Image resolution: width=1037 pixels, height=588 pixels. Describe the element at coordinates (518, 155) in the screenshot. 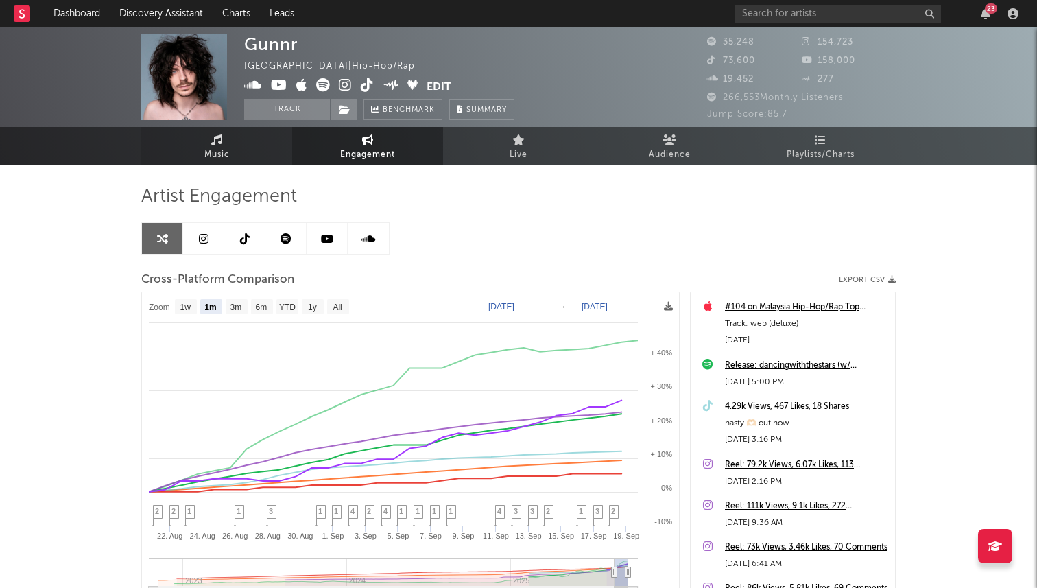

I see `span: Live` at that location.